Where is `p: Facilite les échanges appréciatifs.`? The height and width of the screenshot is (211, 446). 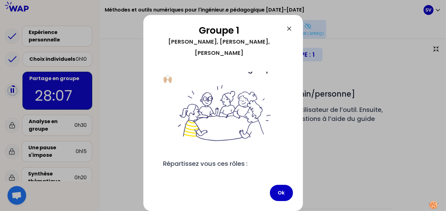
p: Facilite les échanges appréciatifs. is located at coordinates (223, 175).